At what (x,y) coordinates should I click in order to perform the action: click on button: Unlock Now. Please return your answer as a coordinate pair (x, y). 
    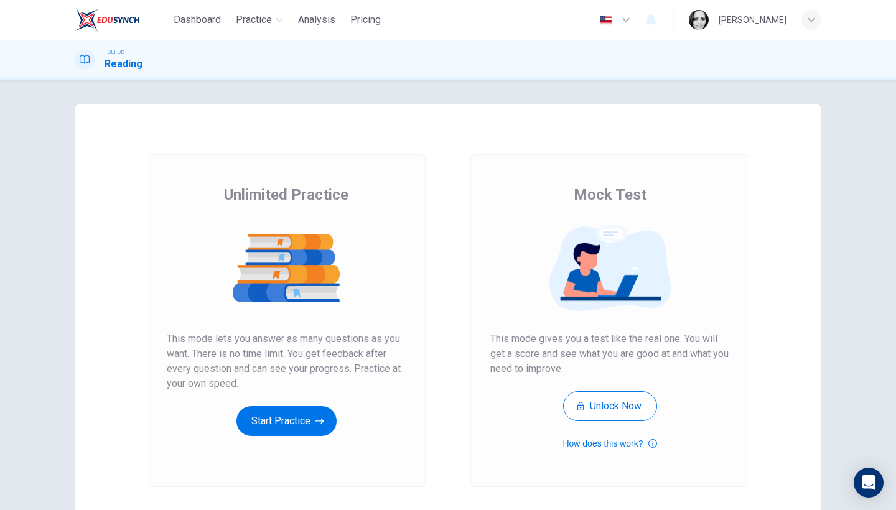
    Looking at the image, I should click on (610, 406).